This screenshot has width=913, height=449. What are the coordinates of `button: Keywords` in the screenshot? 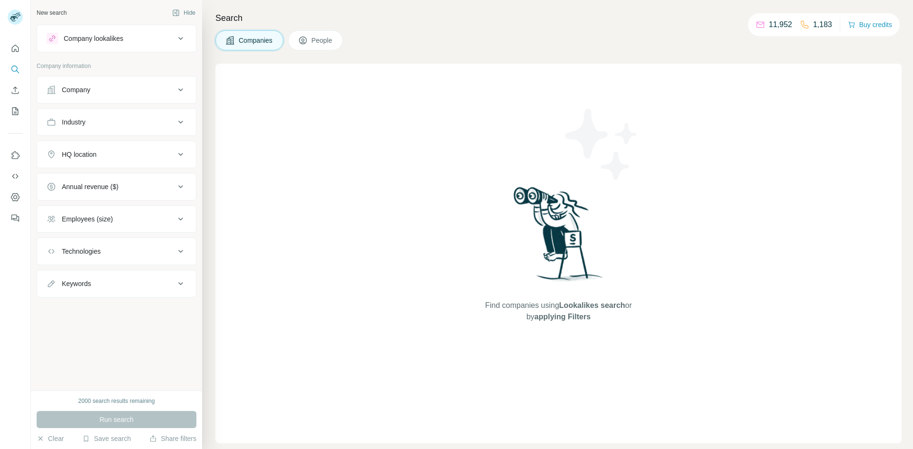 It's located at (116, 284).